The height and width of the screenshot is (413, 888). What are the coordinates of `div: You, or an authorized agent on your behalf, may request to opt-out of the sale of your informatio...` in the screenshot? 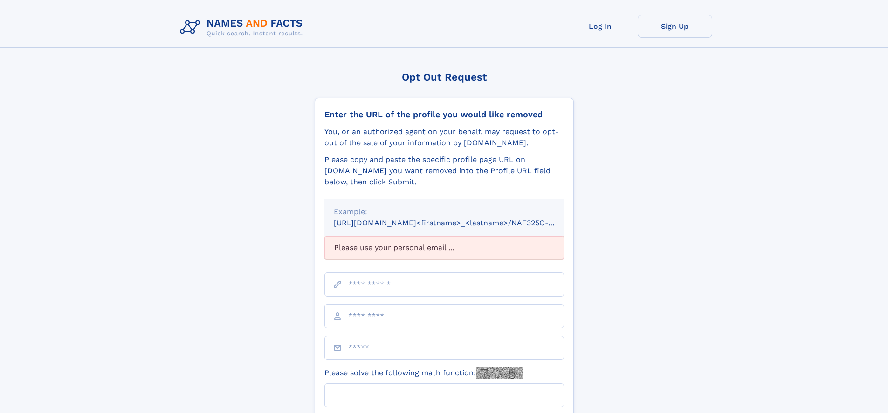 It's located at (444, 137).